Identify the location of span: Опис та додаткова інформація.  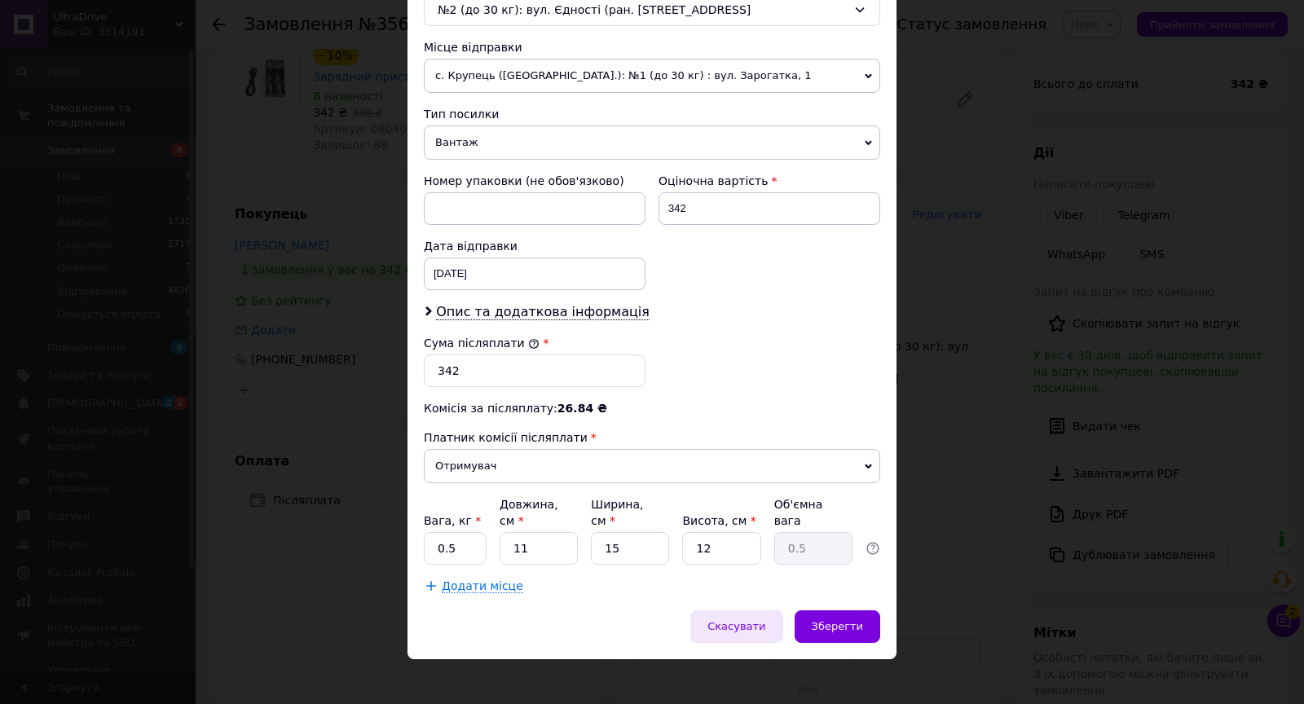
(543, 312).